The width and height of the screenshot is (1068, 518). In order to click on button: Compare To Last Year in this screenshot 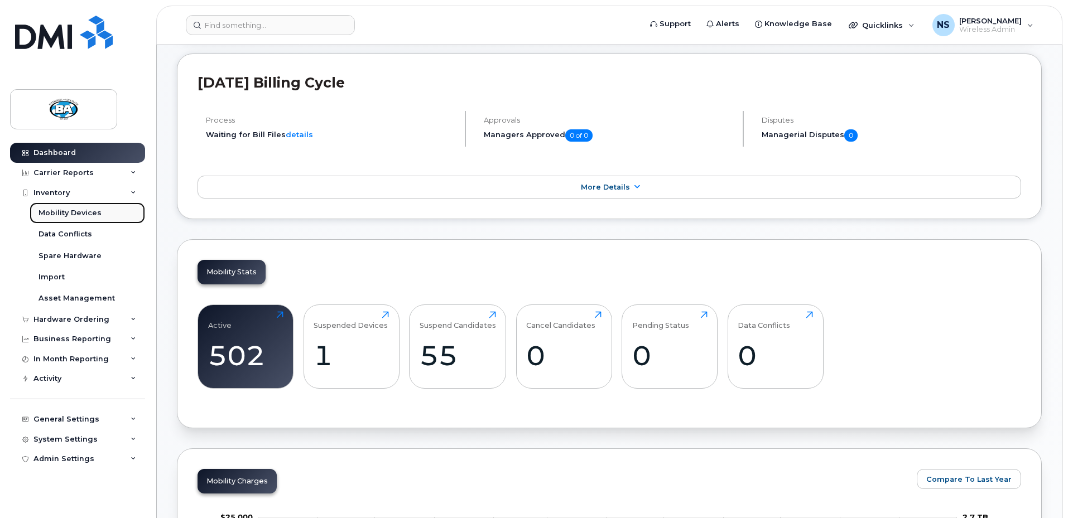, I will do `click(969, 479)`.